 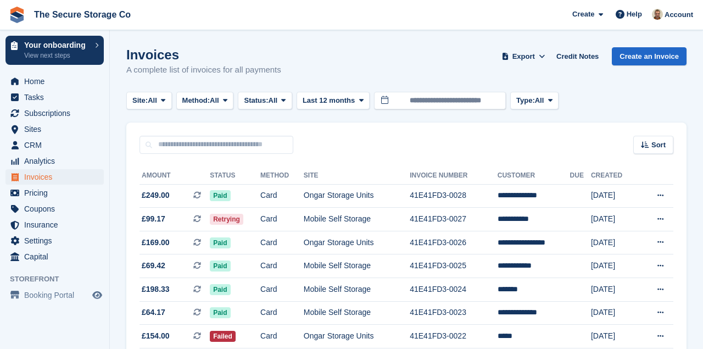 What do you see at coordinates (57, 256) in the screenshot?
I see `span: Capital` at bounding box center [57, 256].